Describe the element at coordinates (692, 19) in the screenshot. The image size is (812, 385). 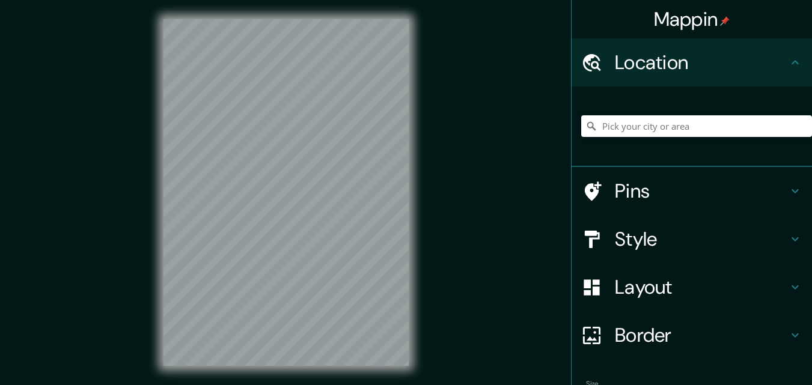
I see `h4: Mappin` at that location.